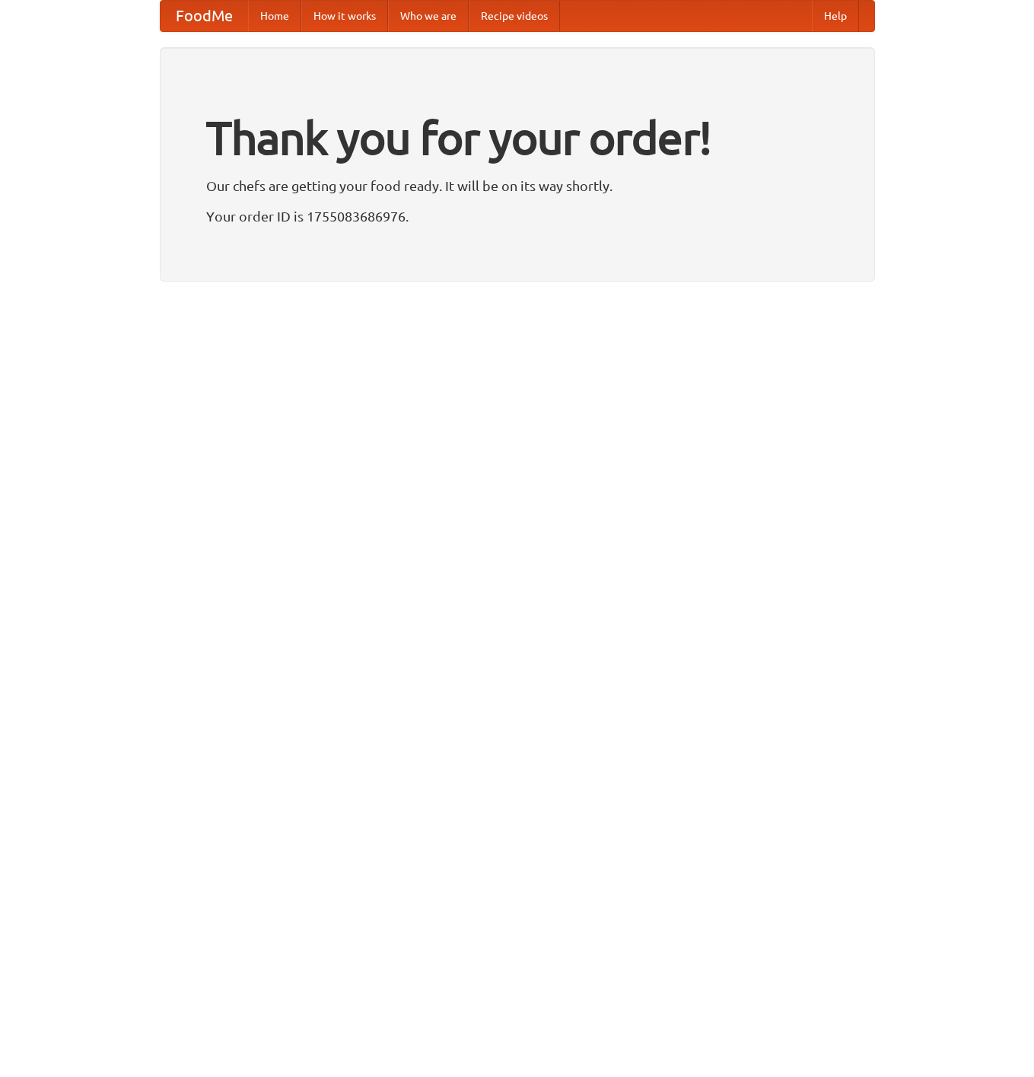 This screenshot has width=1034, height=1077. What do you see at coordinates (517, 216) in the screenshot?
I see `p: Your order ID is 1755083686976.` at bounding box center [517, 216].